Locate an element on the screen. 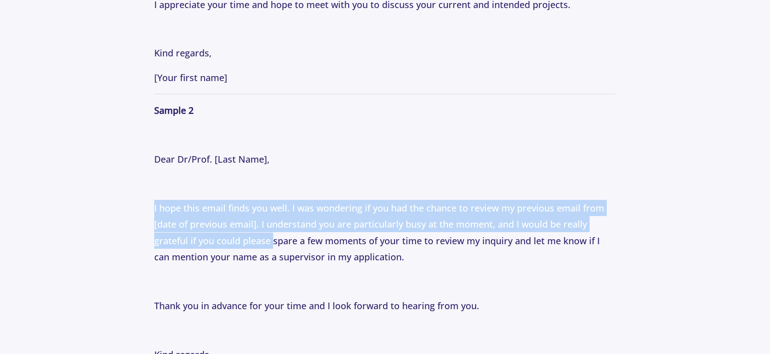 The height and width of the screenshot is (354, 770). p: Dear Dr/Prof. [Last Name], is located at coordinates (385, 159).